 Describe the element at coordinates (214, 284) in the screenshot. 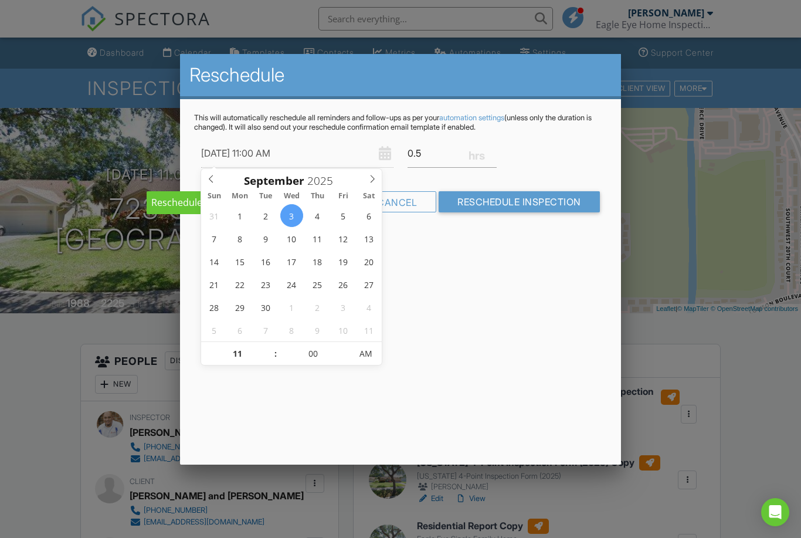

I see `span: September 21, 2025` at that location.